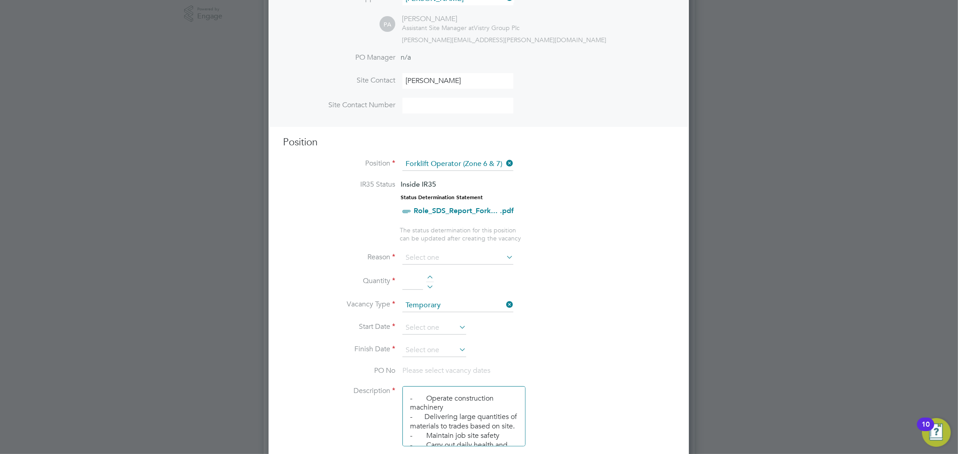 This screenshot has width=958, height=454. I want to click on span: PA, so click(387, 24).